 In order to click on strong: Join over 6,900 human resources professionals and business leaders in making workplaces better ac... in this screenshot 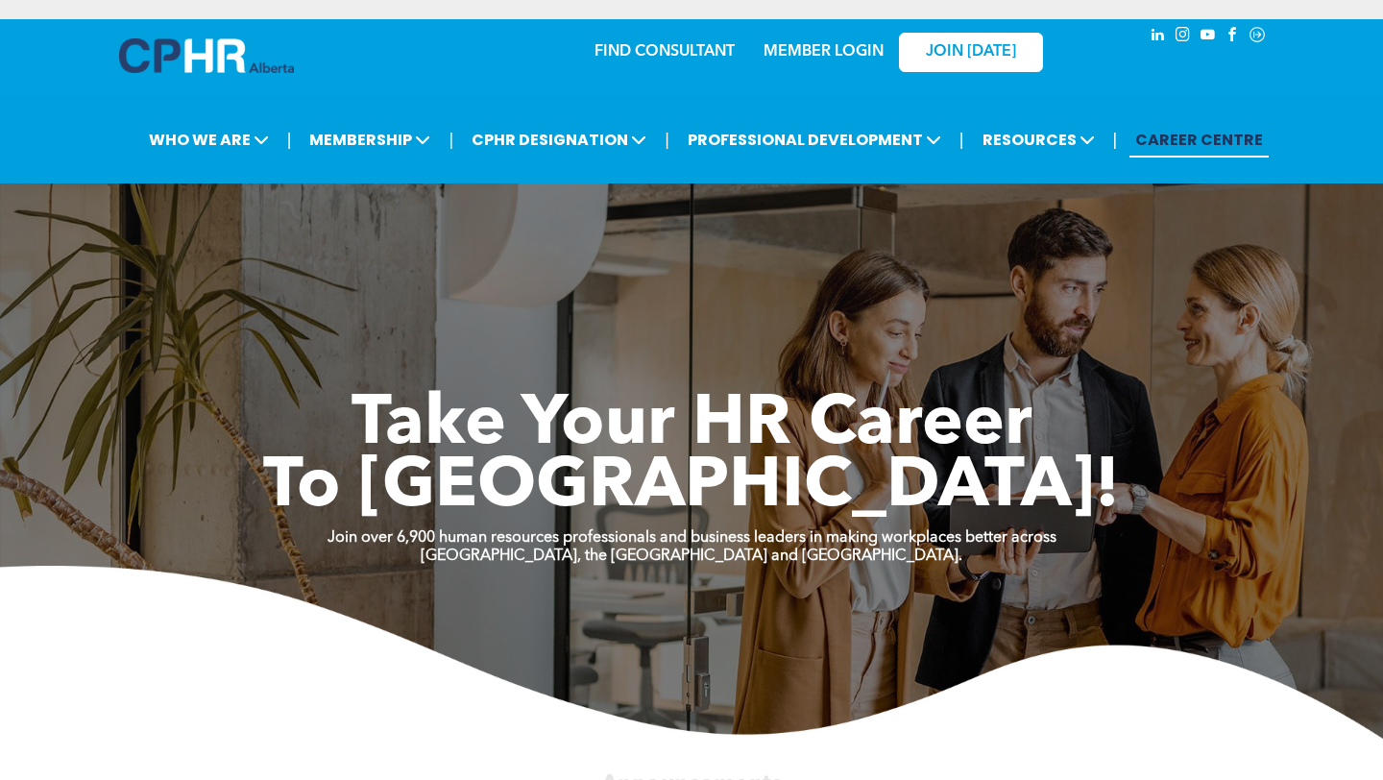, I will do `click(691, 538)`.